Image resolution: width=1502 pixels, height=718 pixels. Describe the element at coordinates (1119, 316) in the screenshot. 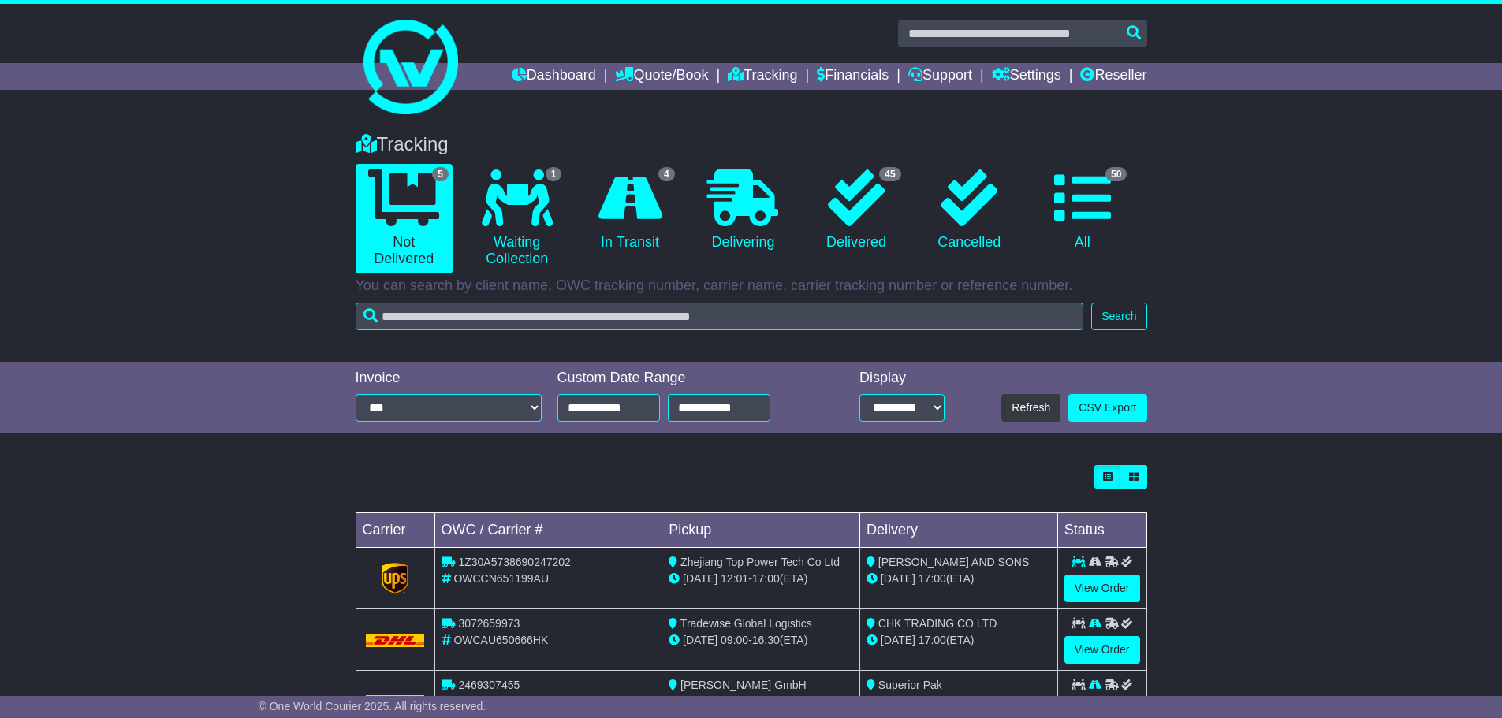

I see `button: Search` at that location.